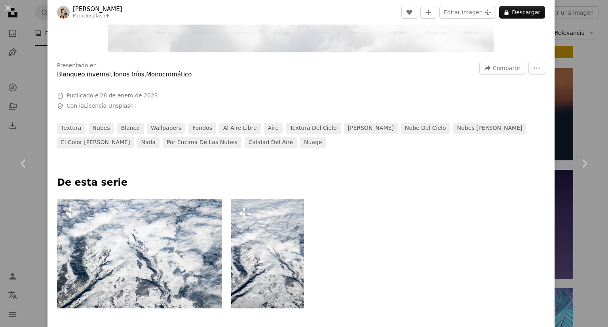 The width and height of the screenshot is (608, 327). What do you see at coordinates (71, 128) in the screenshot?
I see `a: textura` at bounding box center [71, 128].